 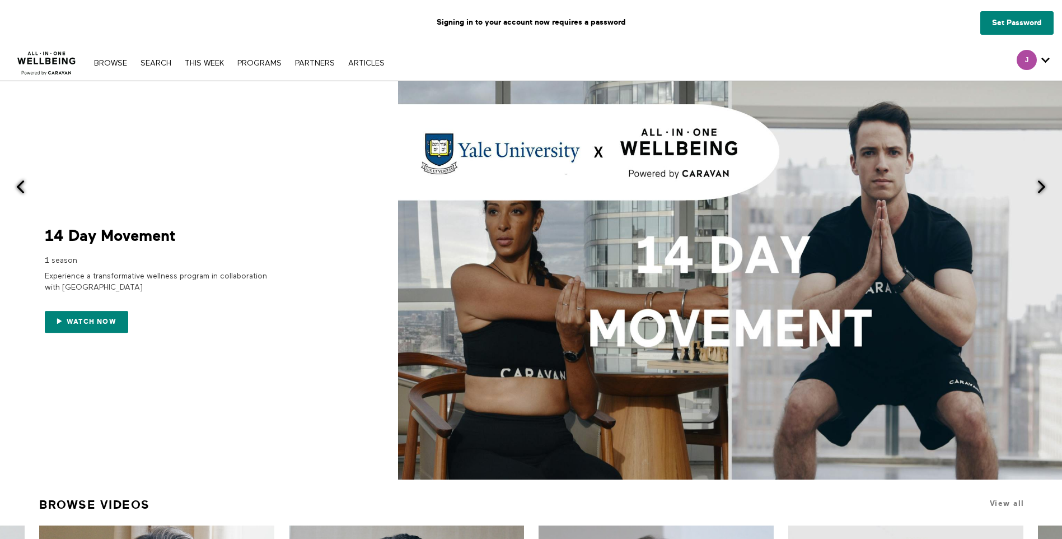 What do you see at coordinates (156, 63) in the screenshot?
I see `a: Search` at bounding box center [156, 63].